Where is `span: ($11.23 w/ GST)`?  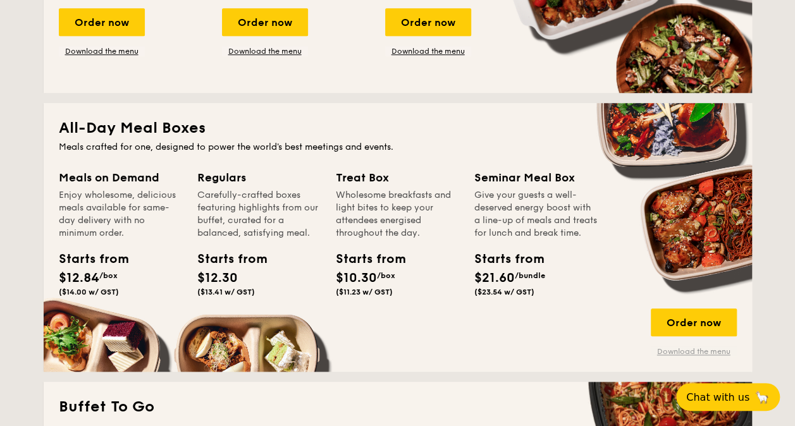
span: ($11.23 w/ GST) is located at coordinates (364, 292).